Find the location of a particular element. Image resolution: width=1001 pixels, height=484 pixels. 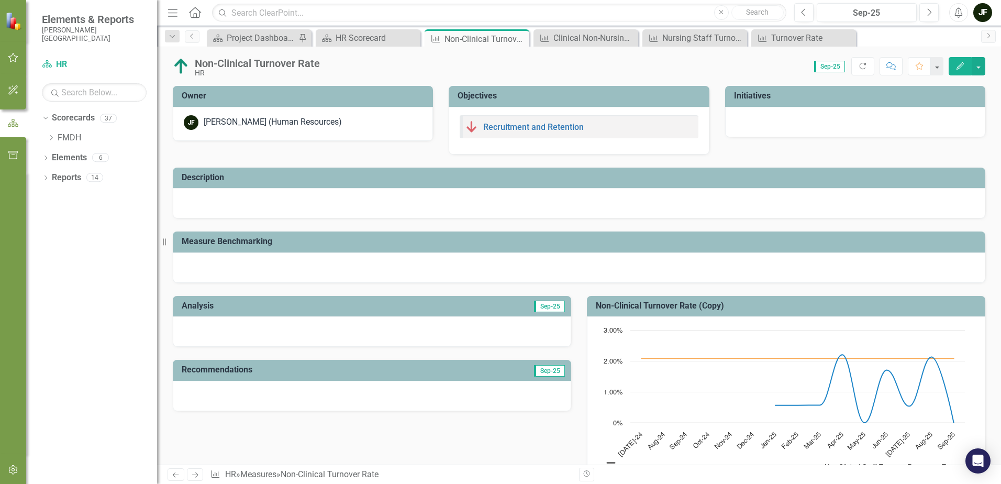

div: Sep-25 is located at coordinates (867, 13).